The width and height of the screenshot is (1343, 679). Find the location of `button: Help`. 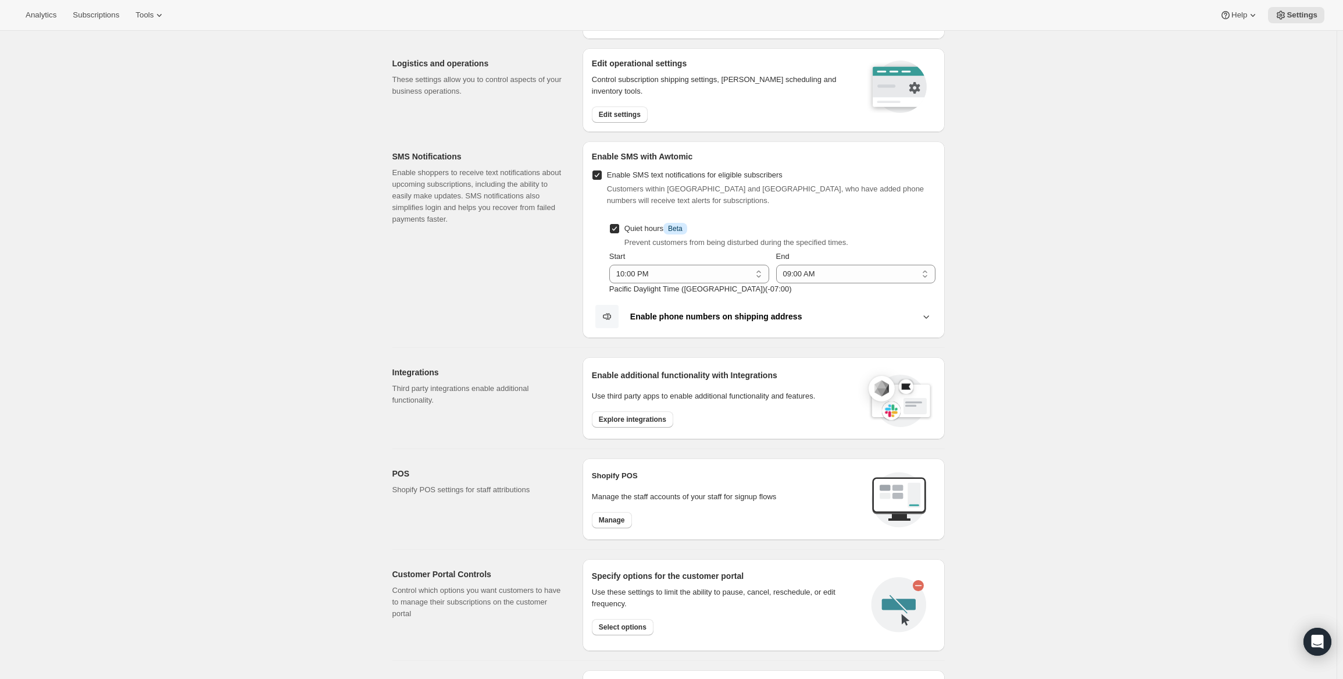

button: Help is located at coordinates (1239, 15).